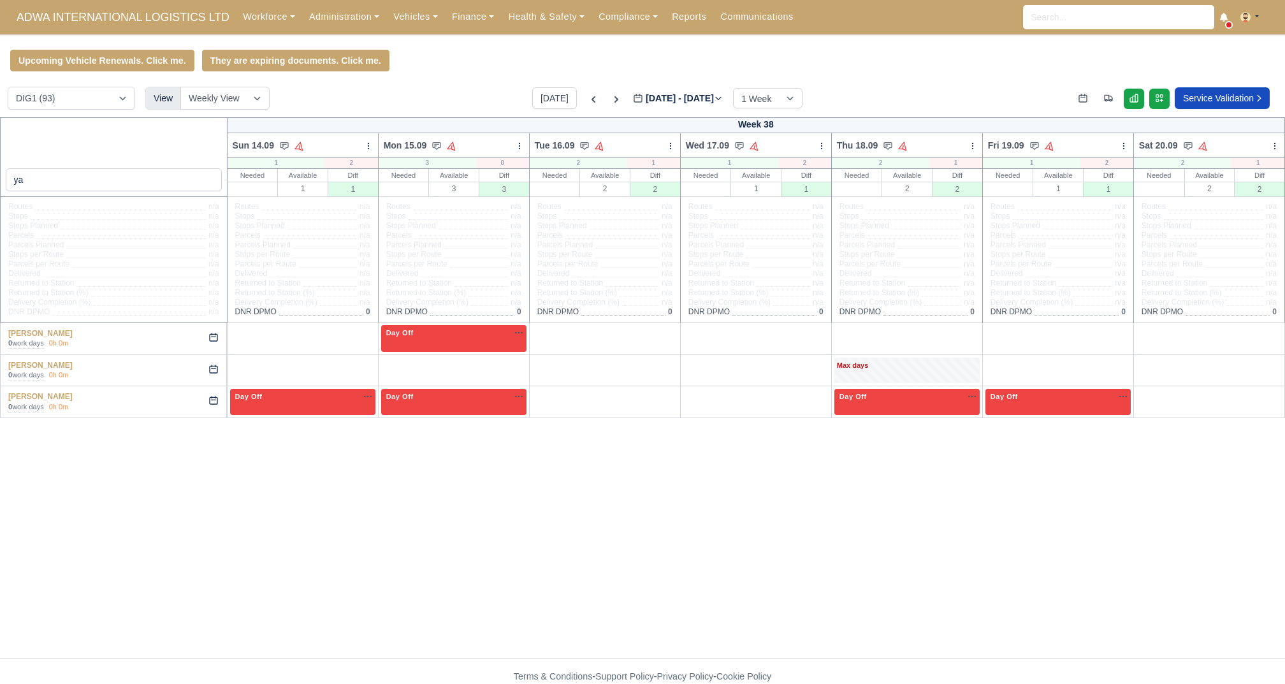  I want to click on a: Administration, so click(344, 17).